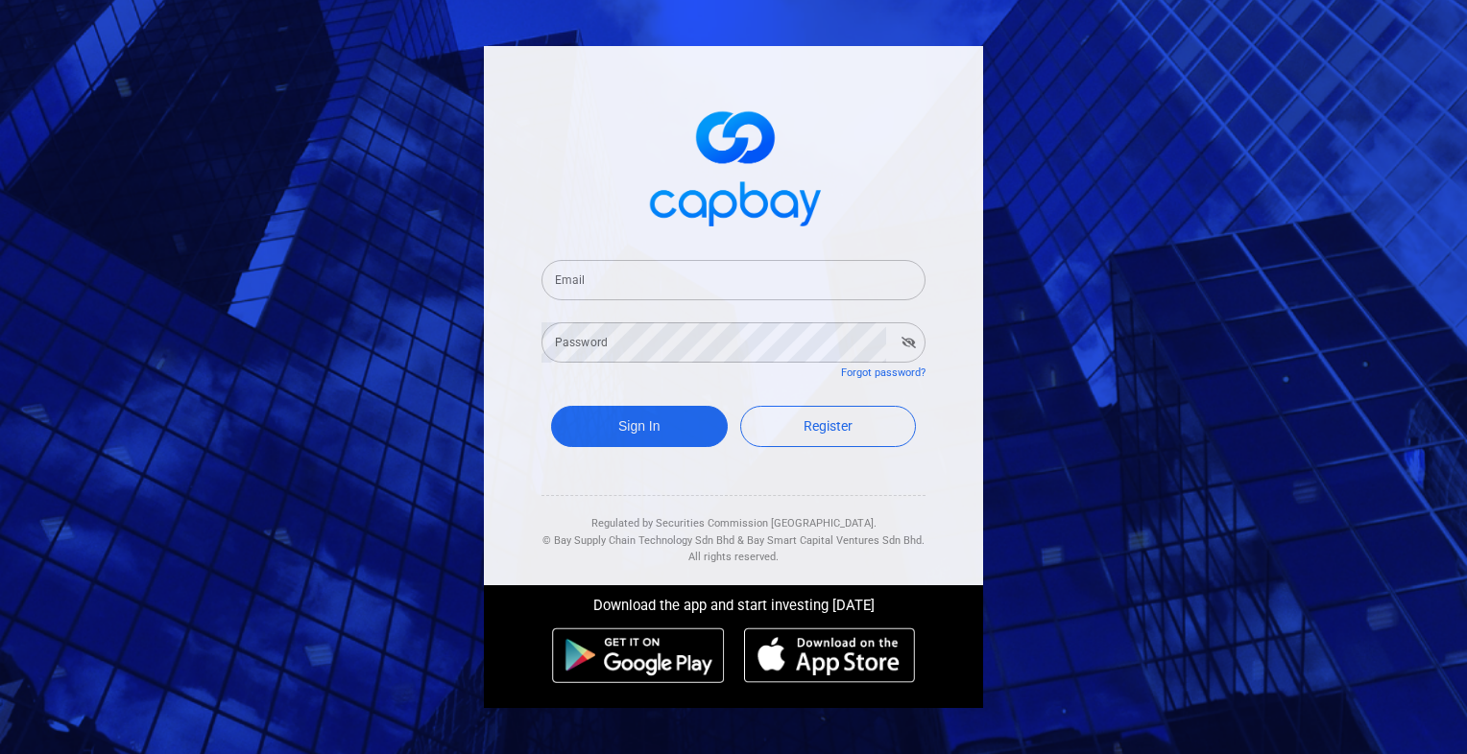  What do you see at coordinates (828, 426) in the screenshot?
I see `a: Register` at bounding box center [828, 426].